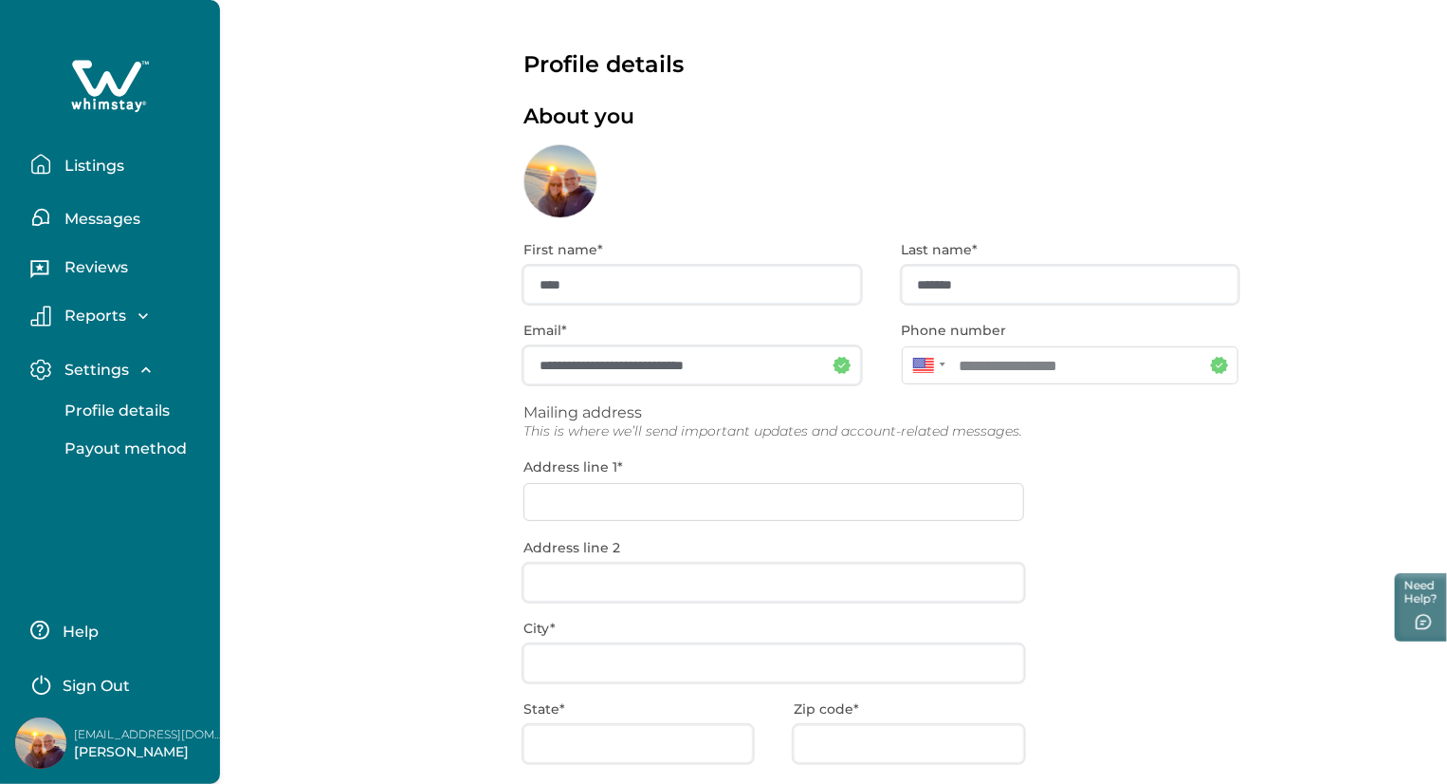 The width and height of the screenshot is (1447, 784). What do you see at coordinates (118, 217) in the screenshot?
I see `button: Messages` at bounding box center [118, 217].